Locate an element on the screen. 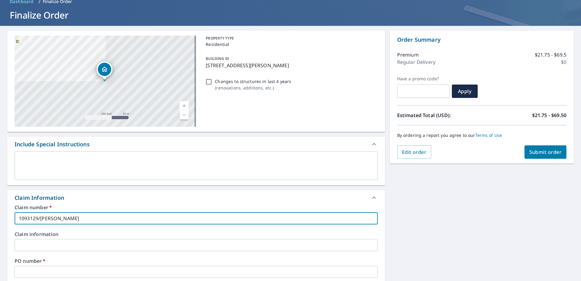 This screenshot has width=581, height=281. label: Have a promo code? is located at coordinates (424, 79).